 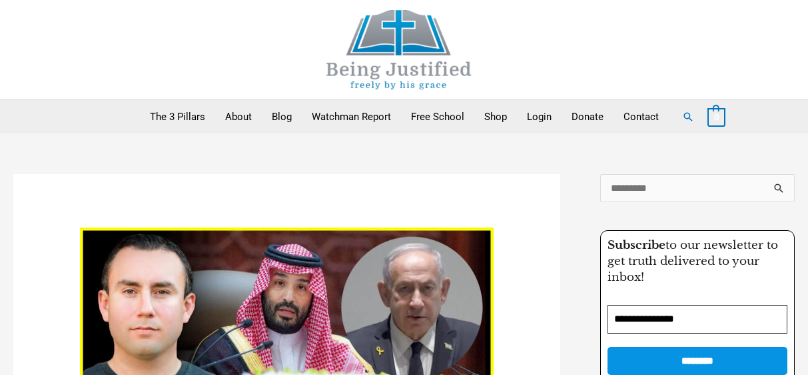 I want to click on input: Email Address *, so click(x=698, y=319).